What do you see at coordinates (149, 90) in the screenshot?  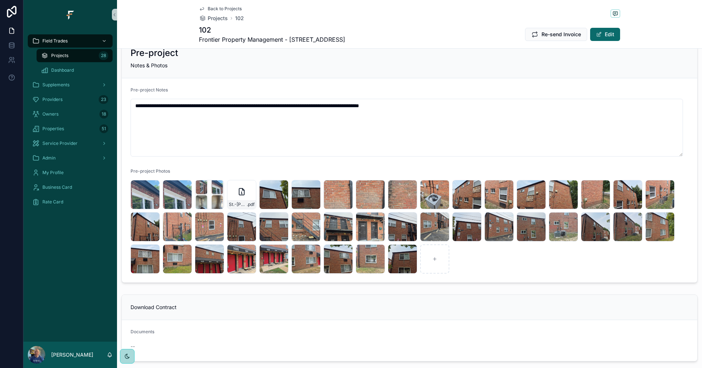 I see `span: Pre-project Notes` at bounding box center [149, 90].